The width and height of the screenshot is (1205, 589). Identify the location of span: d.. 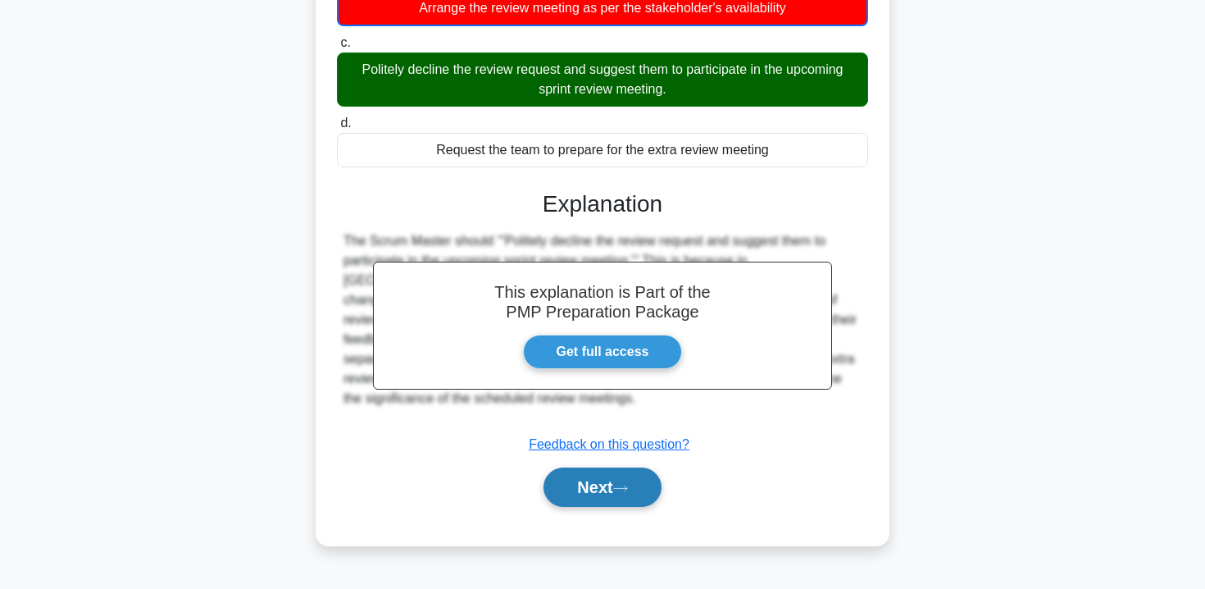
(345, 122).